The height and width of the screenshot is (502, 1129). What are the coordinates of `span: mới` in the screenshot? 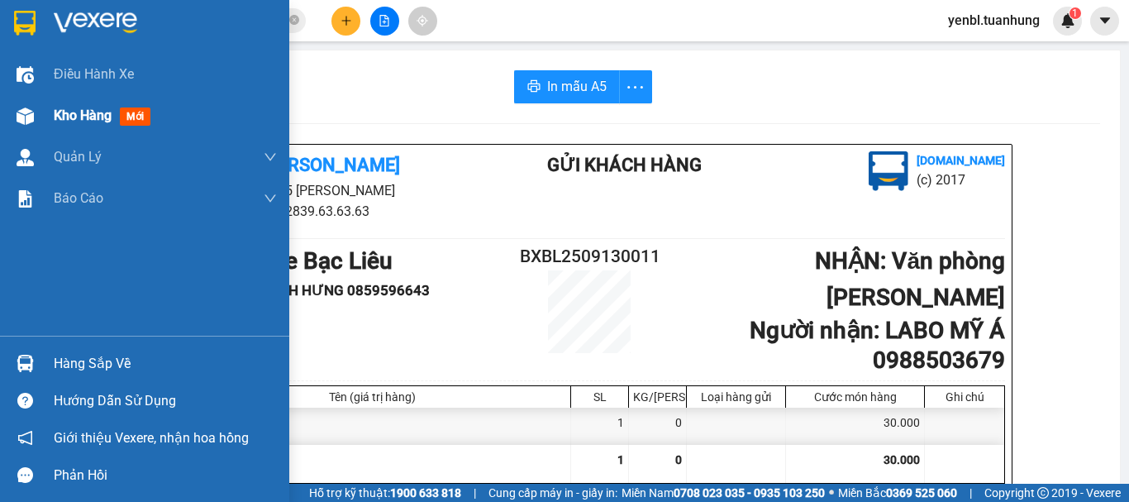 It's located at (135, 117).